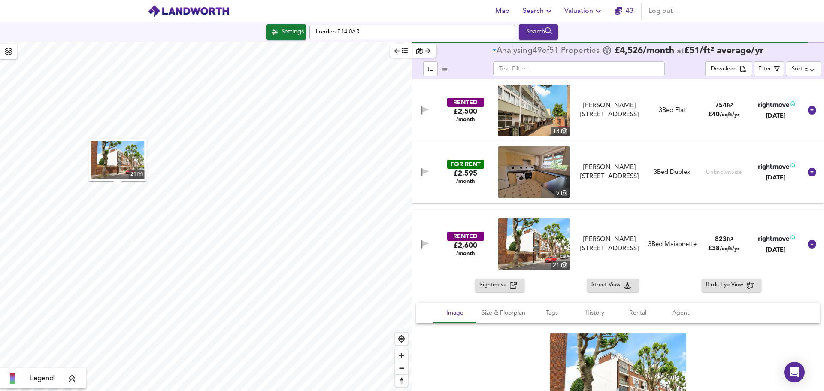 The image size is (824, 391). Describe the element at coordinates (286, 32) in the screenshot. I see `button: Settings` at that location.